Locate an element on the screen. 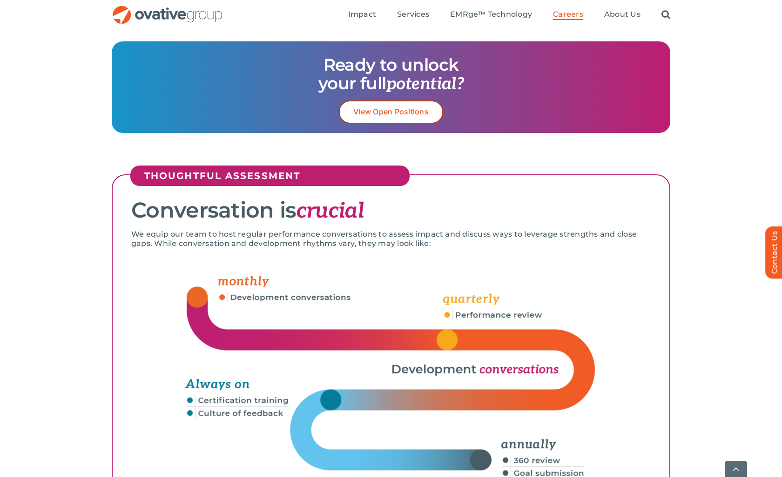  a: Services is located at coordinates (413, 15).